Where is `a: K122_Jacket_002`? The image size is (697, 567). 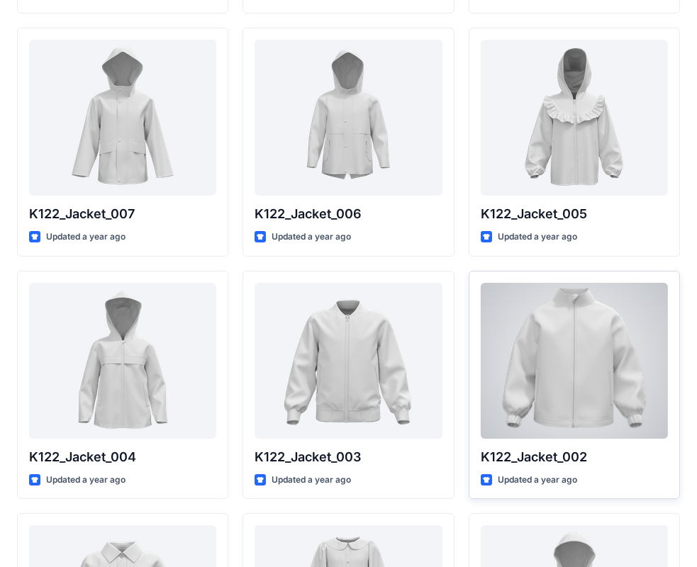
a: K122_Jacket_002 is located at coordinates (574, 361).